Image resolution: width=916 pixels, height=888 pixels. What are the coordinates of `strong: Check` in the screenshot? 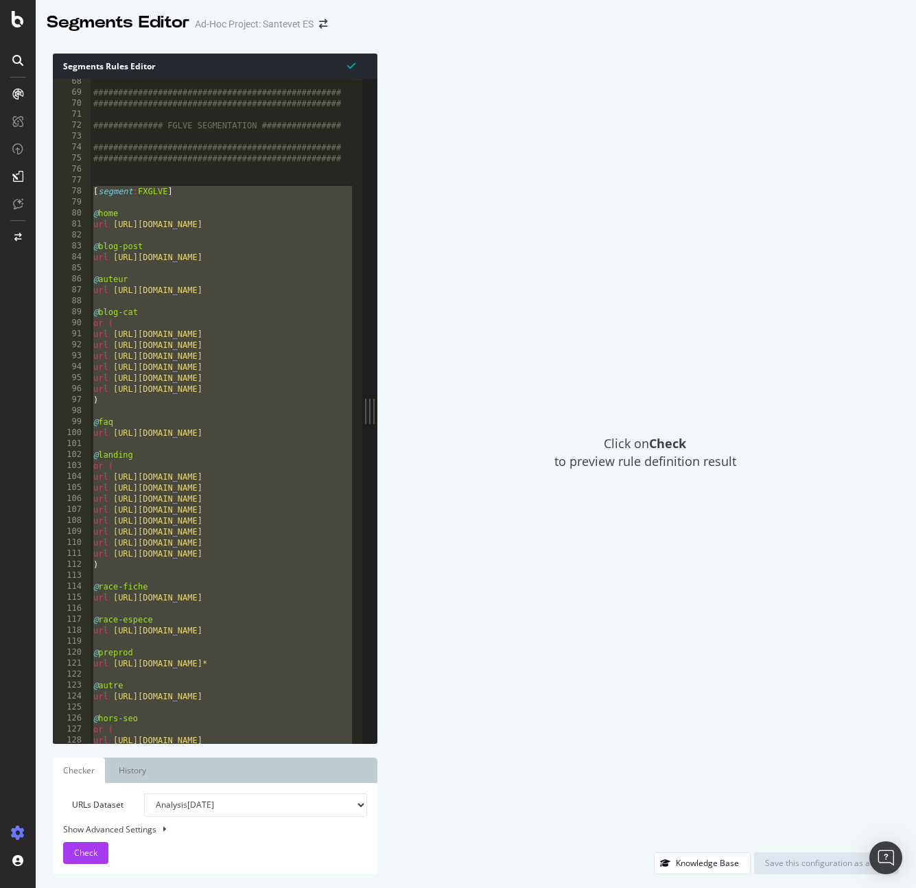 It's located at (668, 443).